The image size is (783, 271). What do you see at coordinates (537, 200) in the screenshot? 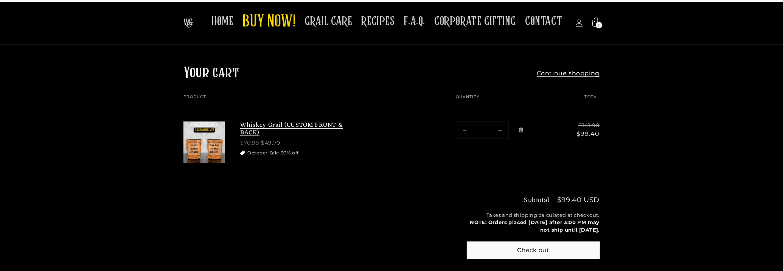
I see `h3: Subtotal` at bounding box center [537, 200].